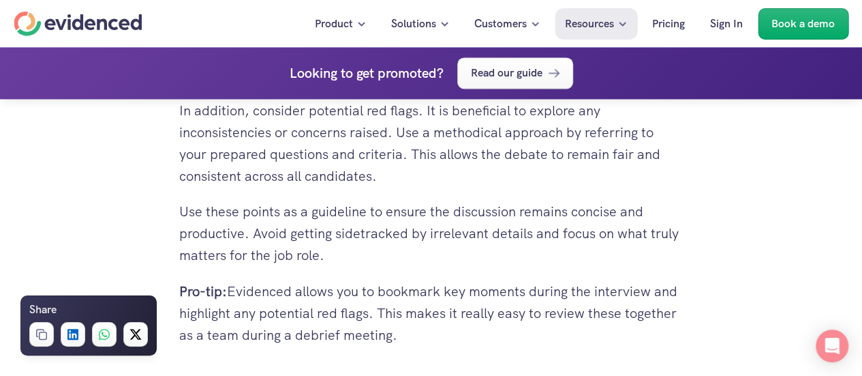 The width and height of the screenshot is (862, 376). Describe the element at coordinates (669, 24) in the screenshot. I see `p: Pricing` at that location.